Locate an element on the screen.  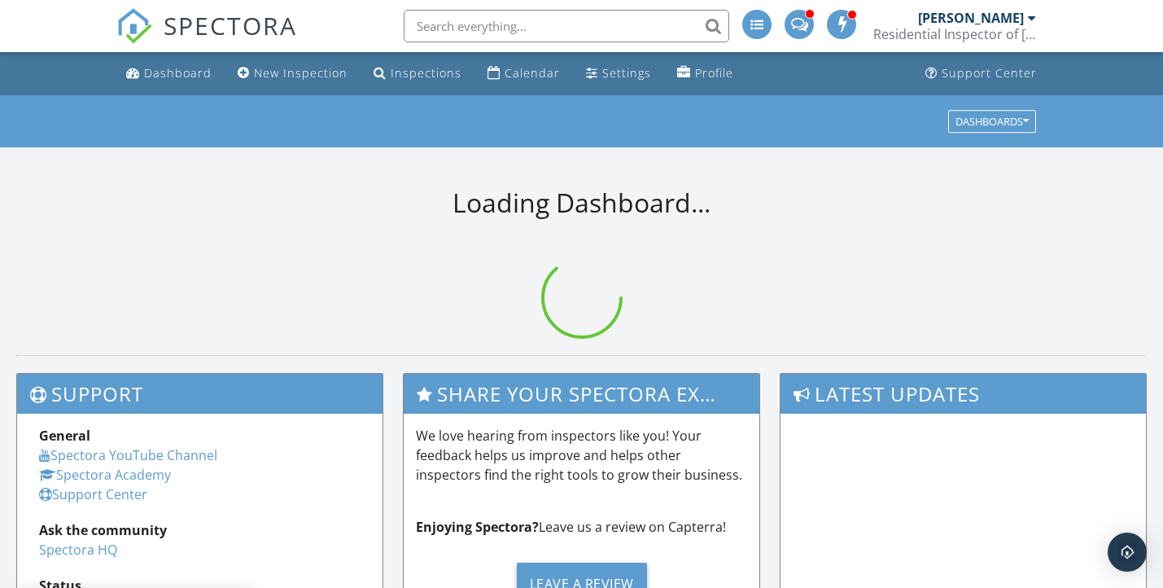
strong: General is located at coordinates (64, 435).